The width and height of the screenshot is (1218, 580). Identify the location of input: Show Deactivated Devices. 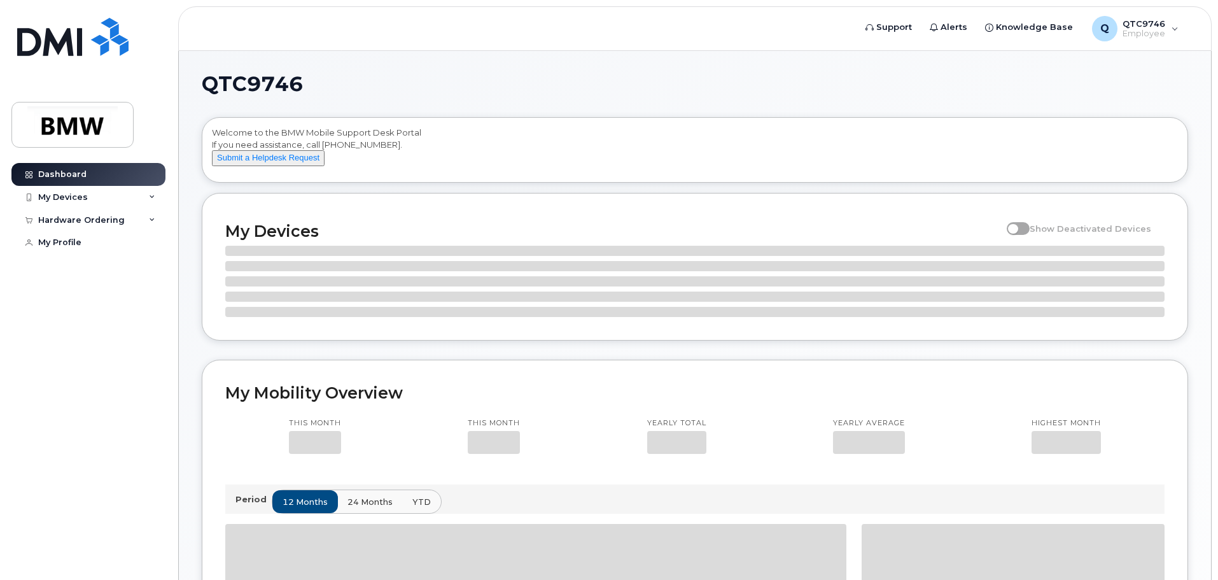
(1011, 221).